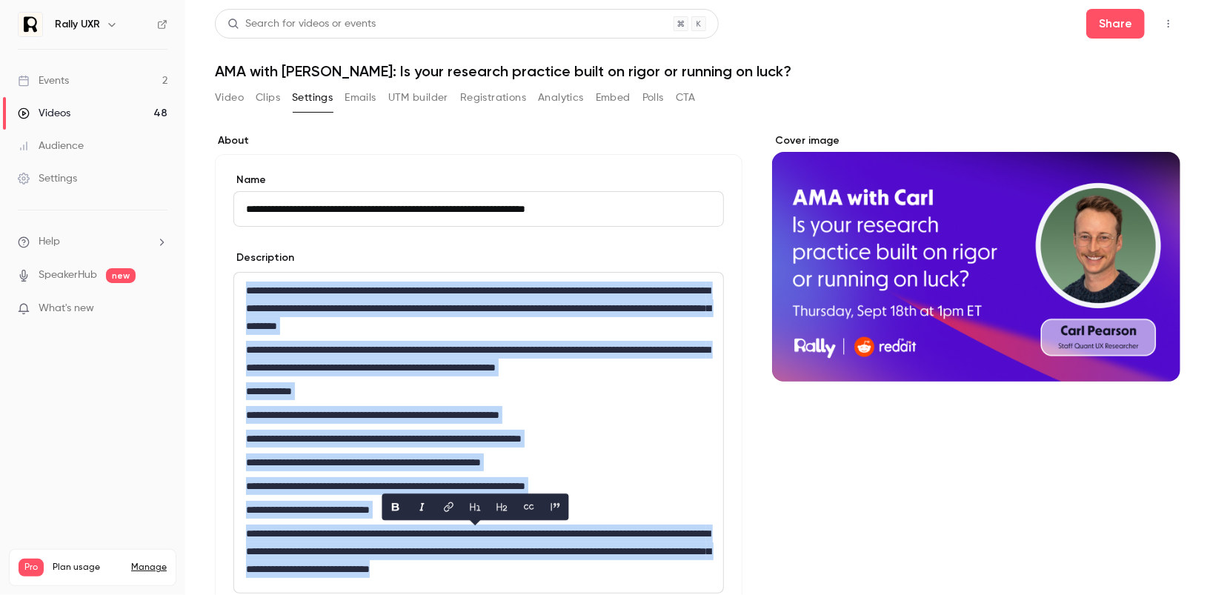 The image size is (1210, 595). Describe the element at coordinates (44, 113) in the screenshot. I see `div: Videos` at that location.